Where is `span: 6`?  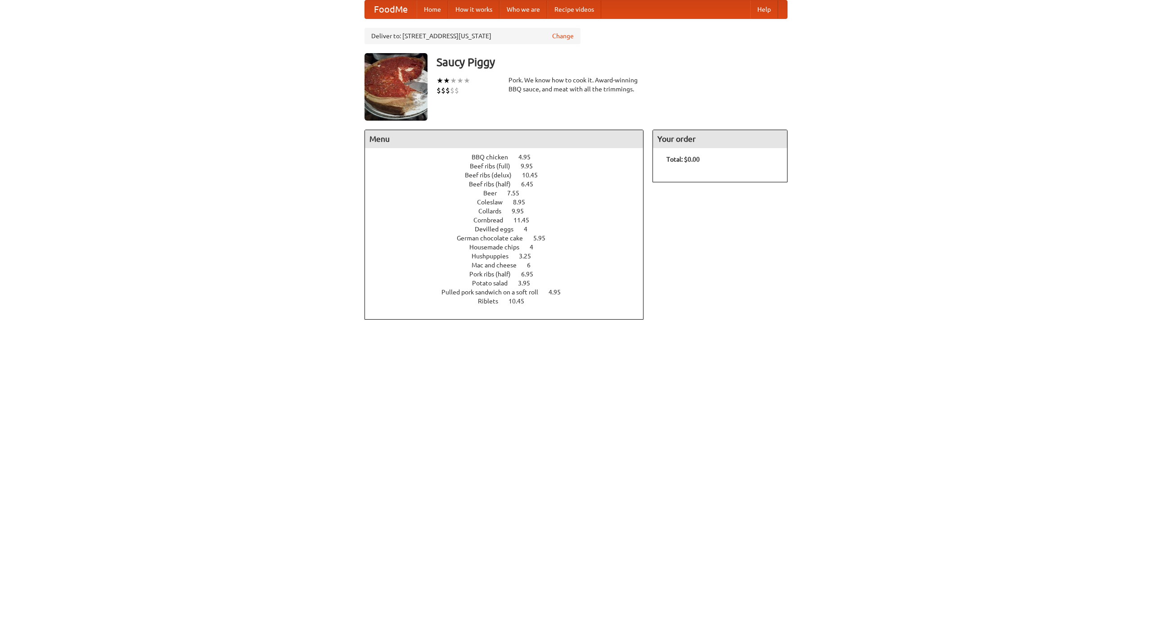 span: 6 is located at coordinates (533, 265).